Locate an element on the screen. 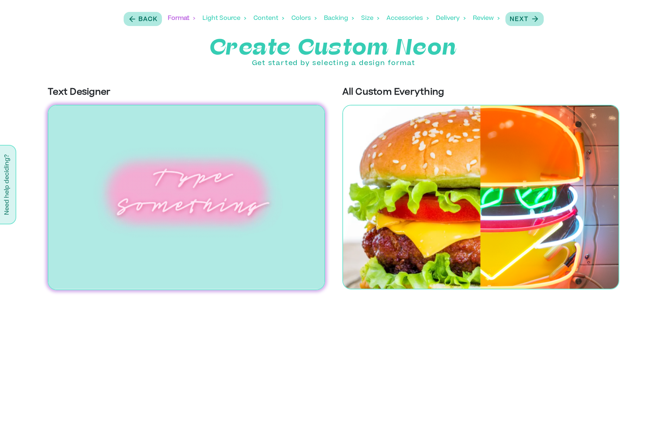 The height and width of the screenshot is (439, 667). button: Back is located at coordinates (143, 19).